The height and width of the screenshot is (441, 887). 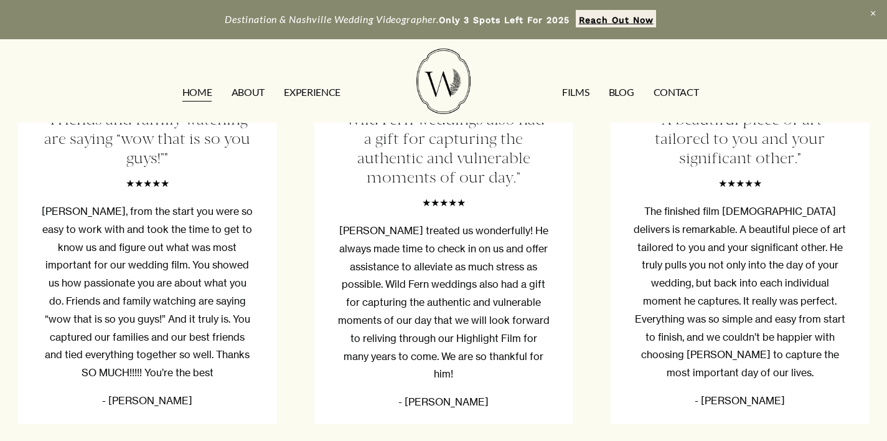 What do you see at coordinates (248, 93) in the screenshot?
I see `a: ABOUT` at bounding box center [248, 93].